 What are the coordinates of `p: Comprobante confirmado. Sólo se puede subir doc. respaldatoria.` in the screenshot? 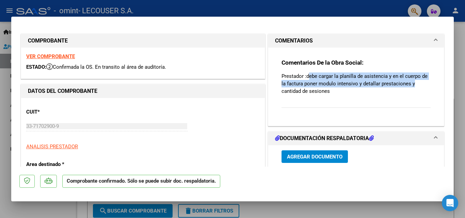 It's located at (141, 181).